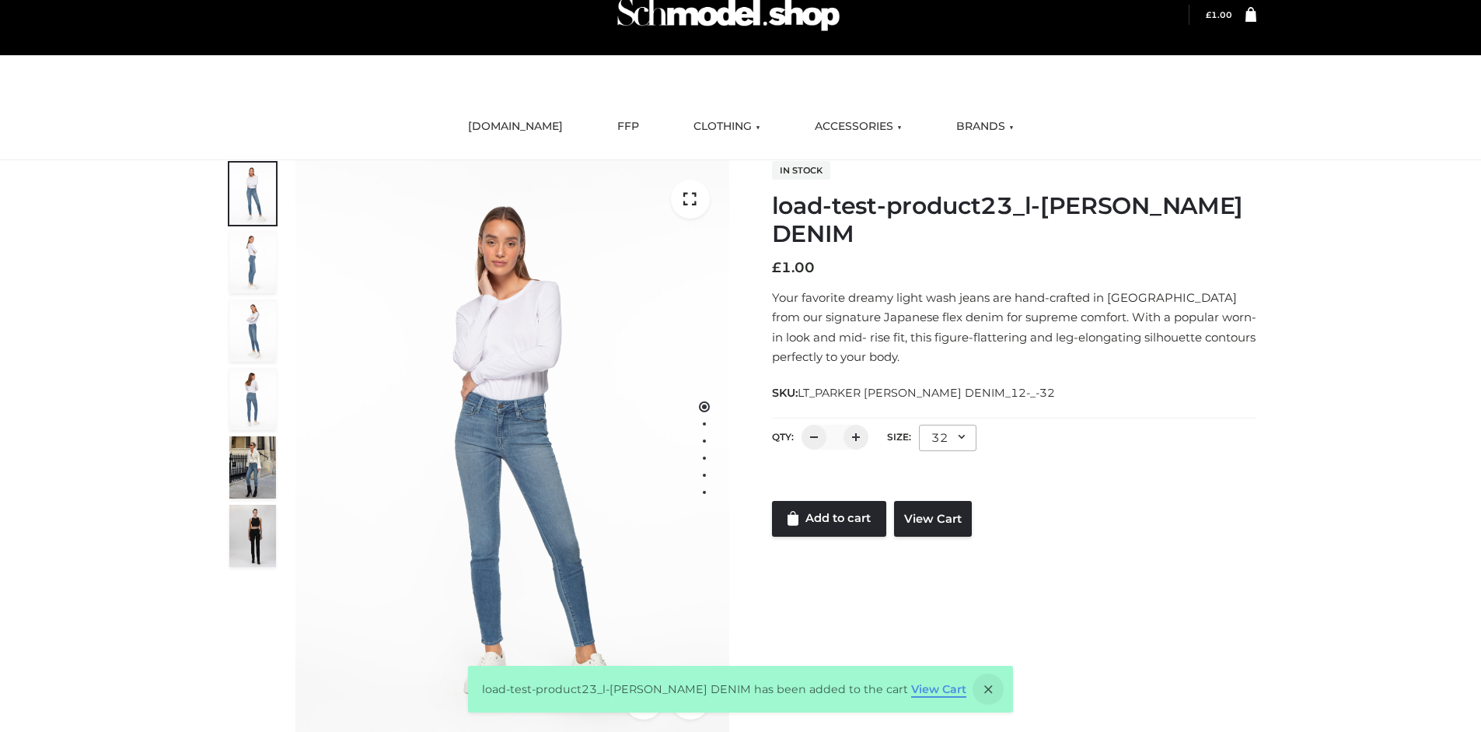 This screenshot has height=732, width=1481. Describe the element at coordinates (830, 519) in the screenshot. I see `a: Add to cart` at that location.